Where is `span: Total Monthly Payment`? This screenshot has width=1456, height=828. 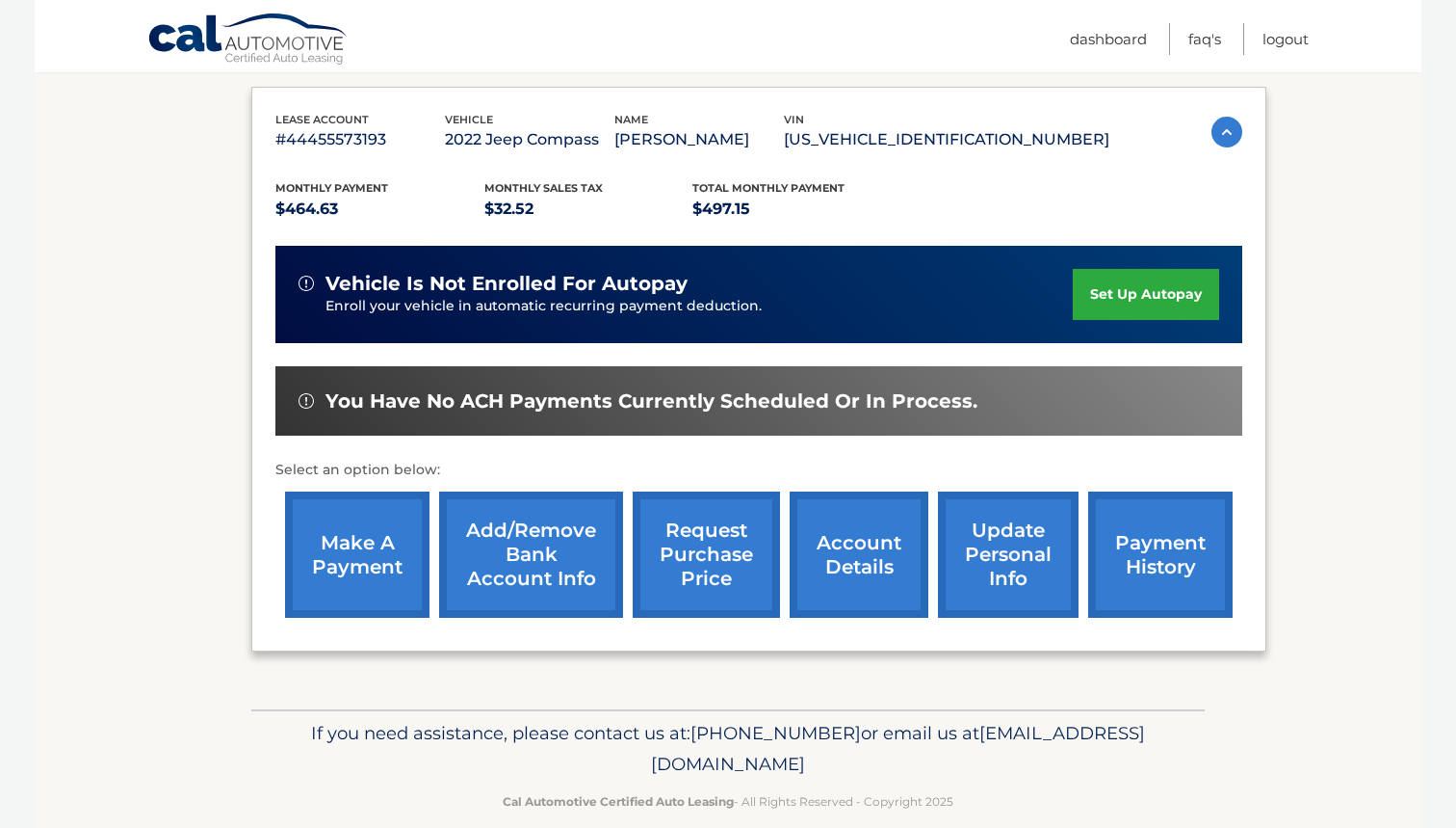 span: Total Monthly Payment is located at coordinates (768, 187).